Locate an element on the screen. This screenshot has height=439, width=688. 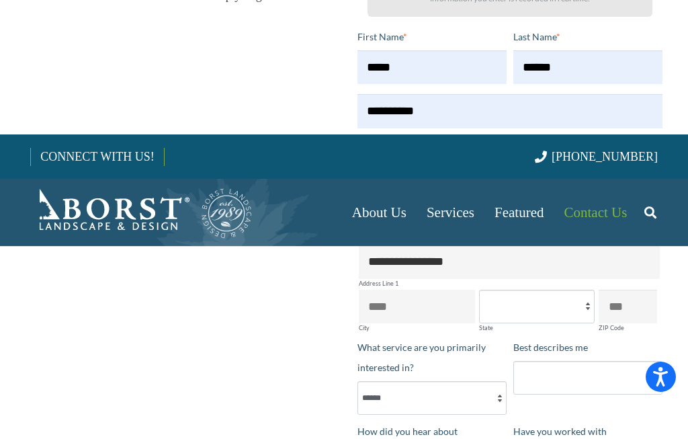
span: Services is located at coordinates (450, 212).